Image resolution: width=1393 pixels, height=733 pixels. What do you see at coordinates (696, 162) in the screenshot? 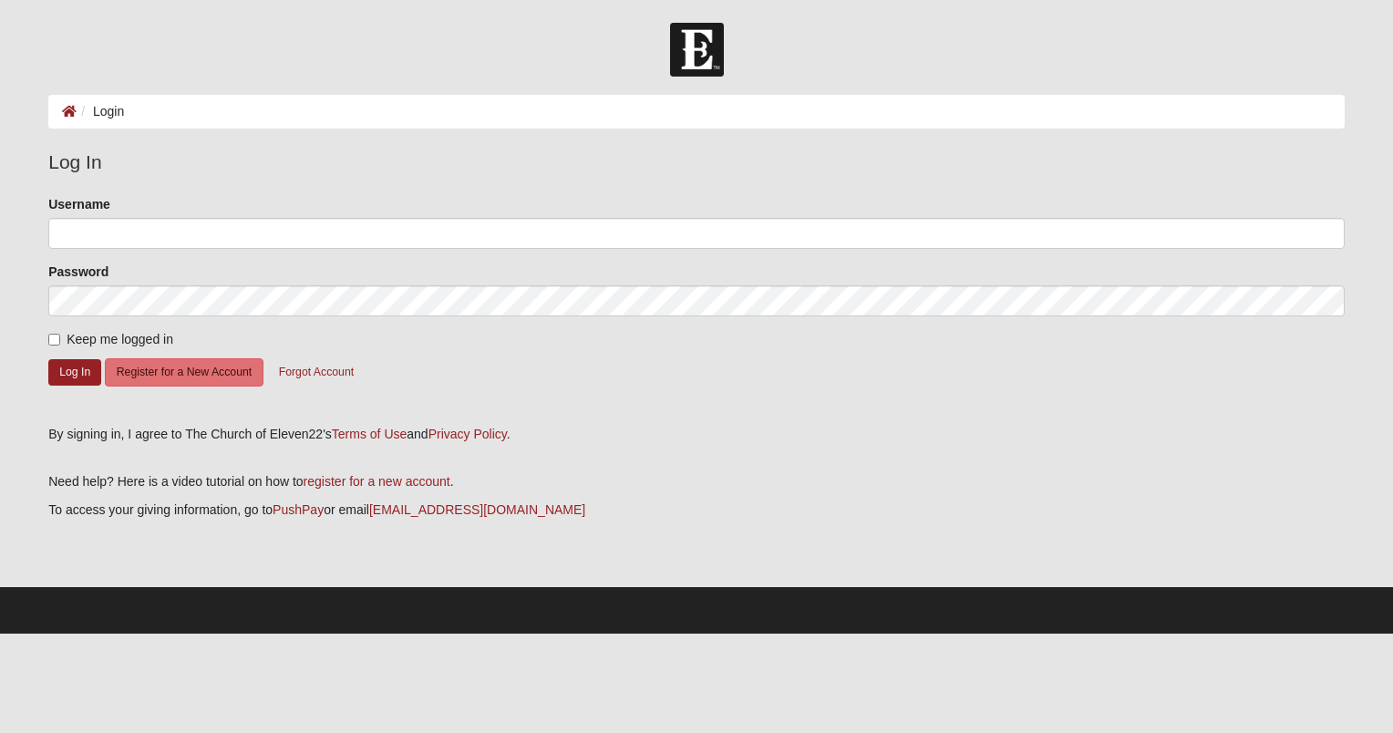
I see `legend: Log In` at bounding box center [696, 162].